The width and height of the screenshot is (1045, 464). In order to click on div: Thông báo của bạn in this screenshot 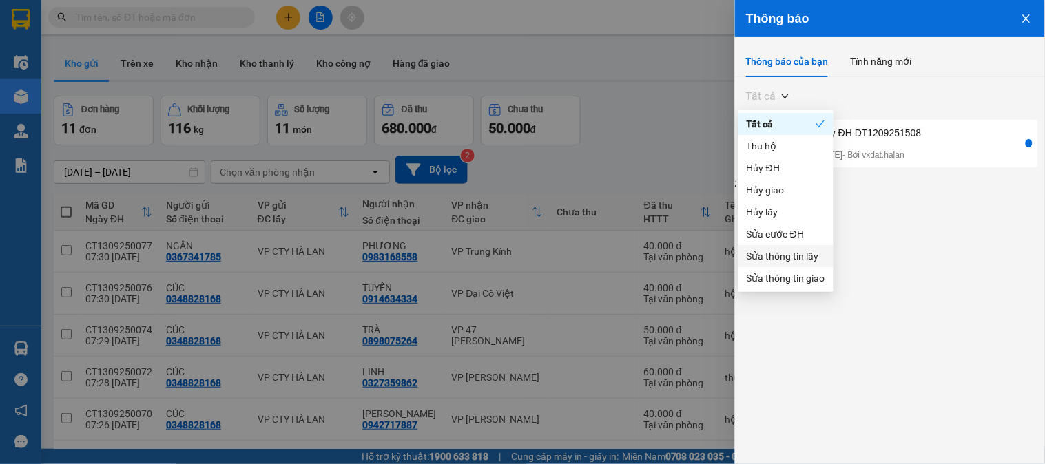, I will do `click(787, 61)`.